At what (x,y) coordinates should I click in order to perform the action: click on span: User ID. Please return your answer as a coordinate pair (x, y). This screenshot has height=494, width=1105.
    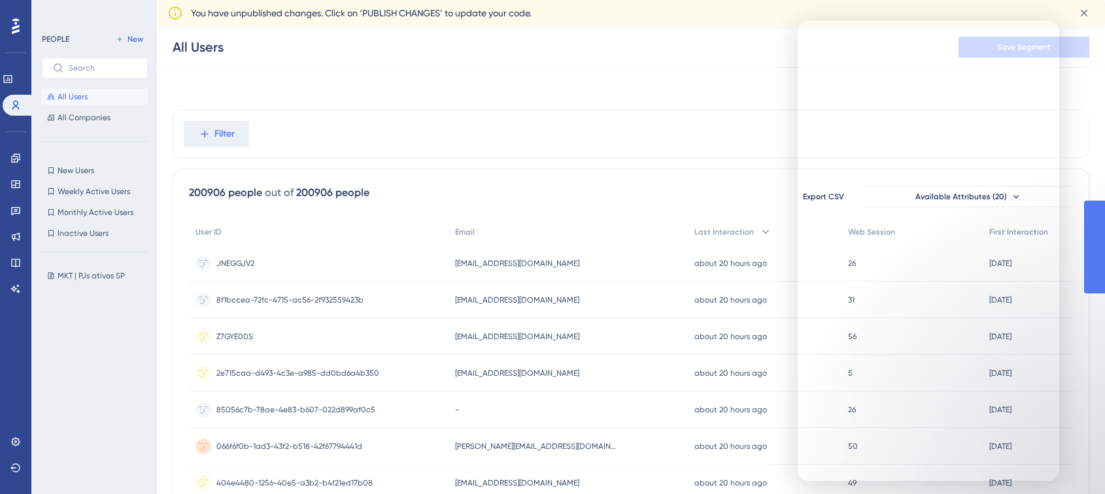
    Looking at the image, I should click on (209, 232).